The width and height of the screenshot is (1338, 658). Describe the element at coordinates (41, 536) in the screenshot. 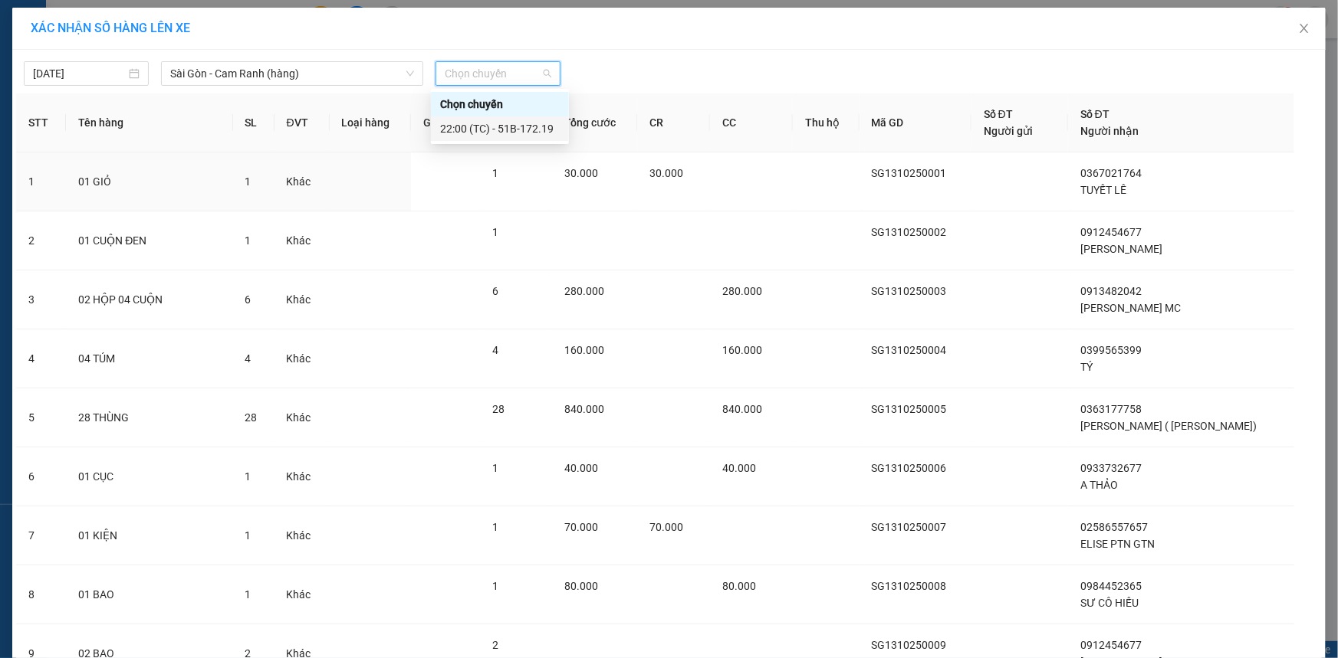

I see `td: 7` at that location.